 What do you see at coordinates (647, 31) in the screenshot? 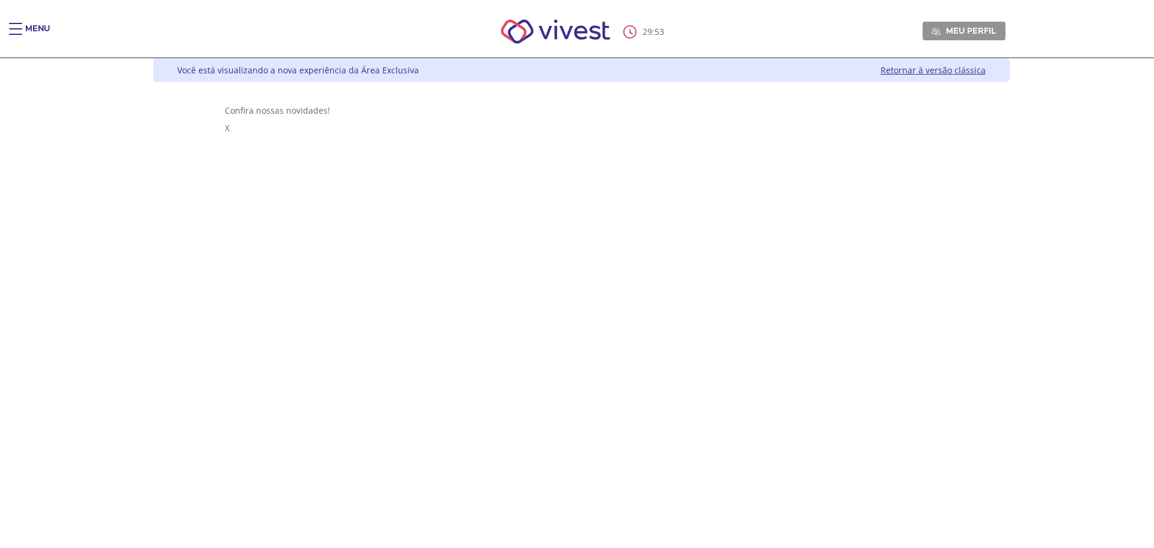
I see `span: 29` at bounding box center [647, 31].